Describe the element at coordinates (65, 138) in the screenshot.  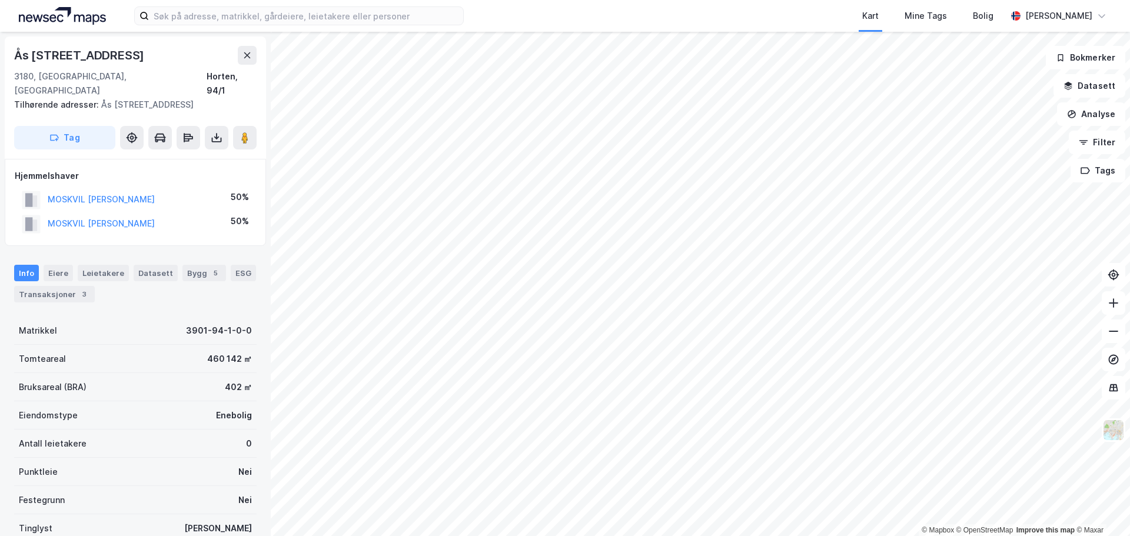
I see `button: Tag` at that location.